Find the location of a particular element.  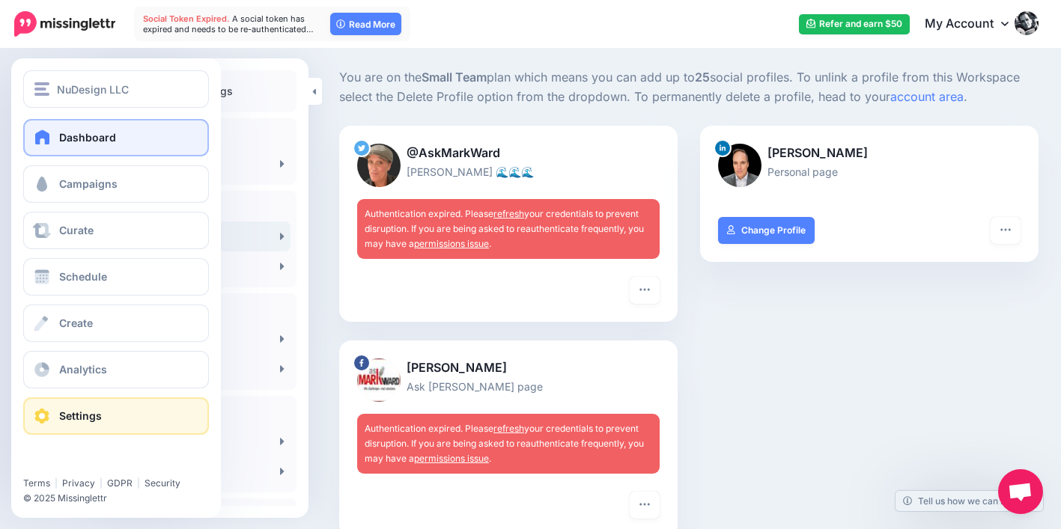

b: 25 is located at coordinates (702, 77).